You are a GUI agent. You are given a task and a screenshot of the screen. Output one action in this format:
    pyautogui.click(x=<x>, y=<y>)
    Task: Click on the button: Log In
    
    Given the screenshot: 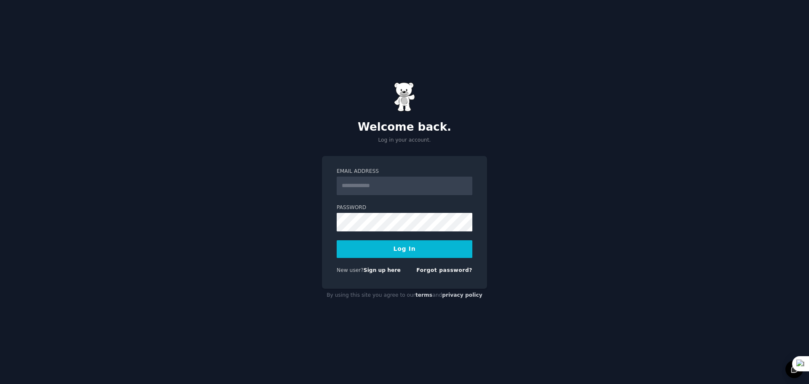 What is the action you would take?
    pyautogui.click(x=405, y=249)
    